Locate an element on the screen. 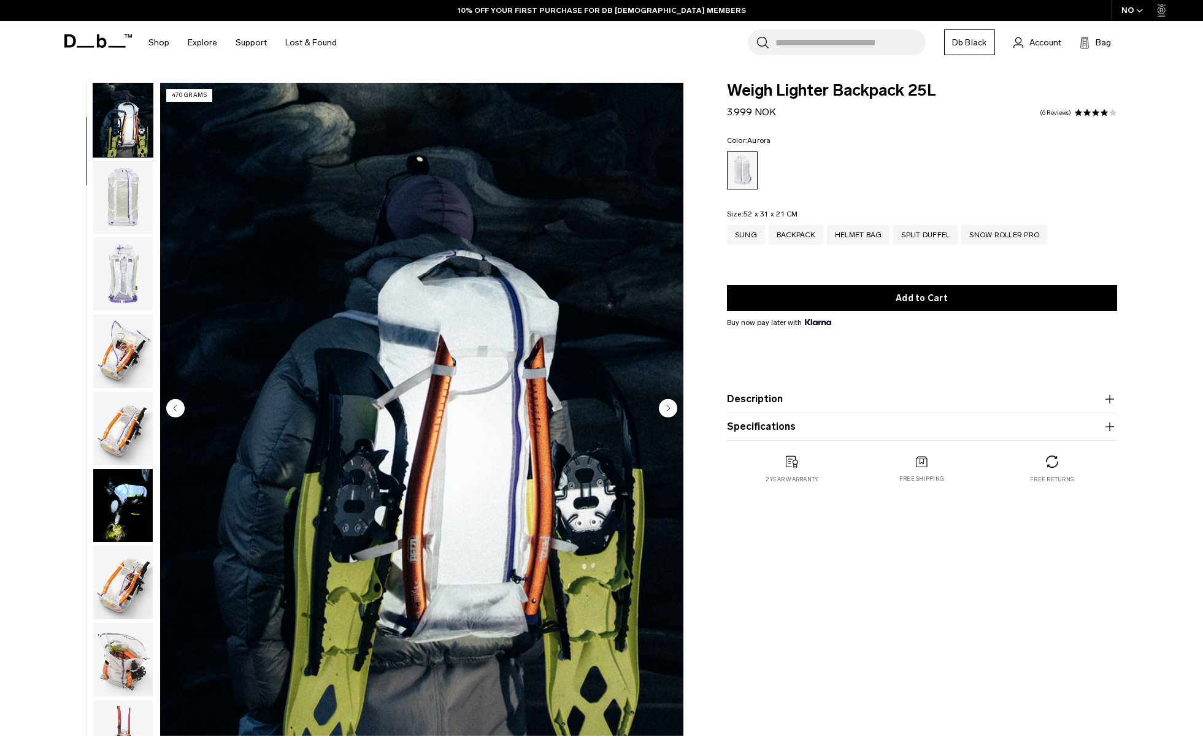 The image size is (1203, 748). img: Weigh_Lighter_Backpack_25L_4.png is located at coordinates (123, 352).